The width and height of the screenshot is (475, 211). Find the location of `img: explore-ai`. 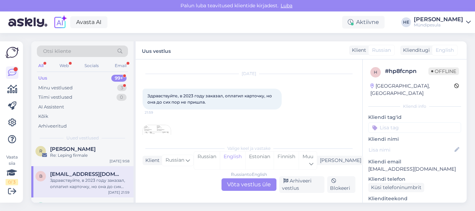

img: explore-ai is located at coordinates (60, 22).